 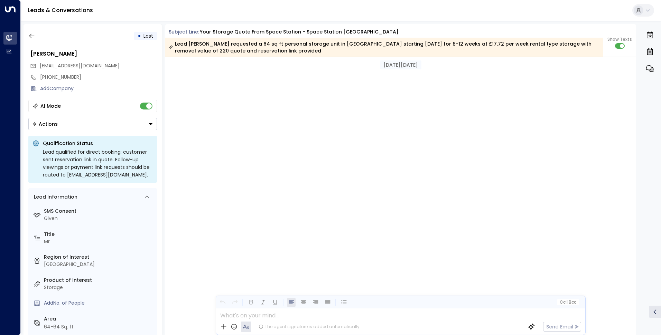 I want to click on div: Mr, so click(x=99, y=242).